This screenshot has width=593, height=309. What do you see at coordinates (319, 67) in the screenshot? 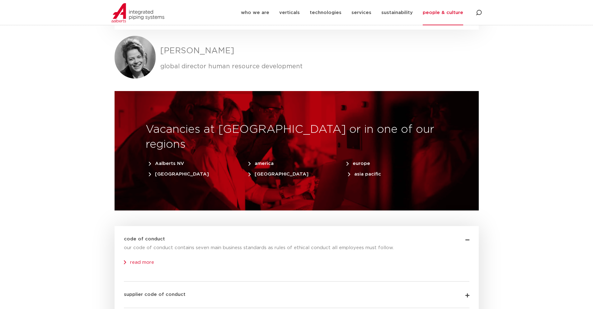
I see `p: global director human resource development` at bounding box center [319, 67].